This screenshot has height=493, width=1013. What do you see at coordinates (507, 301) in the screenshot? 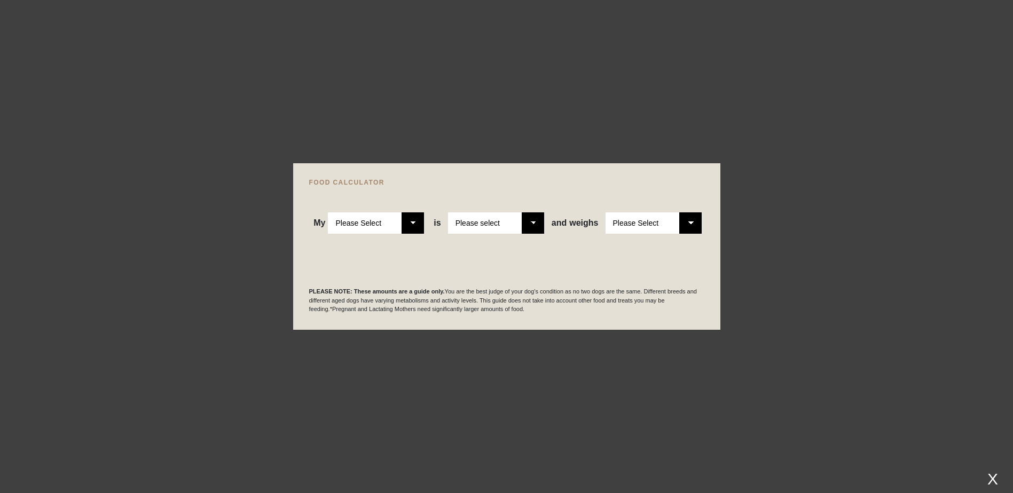
I see `p: You are the best judge of your dog's condition as no two dogs are the same. Different breeds and ...` at bounding box center [507, 301].